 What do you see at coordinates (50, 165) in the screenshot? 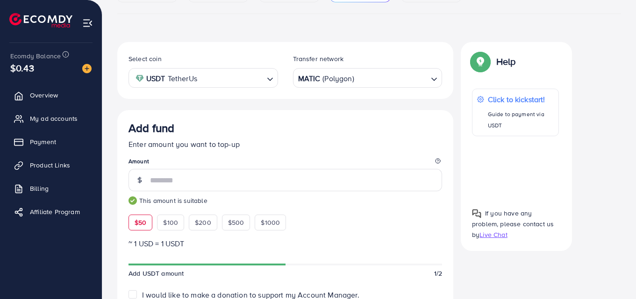
I see `span: Product Links` at bounding box center [50, 165].